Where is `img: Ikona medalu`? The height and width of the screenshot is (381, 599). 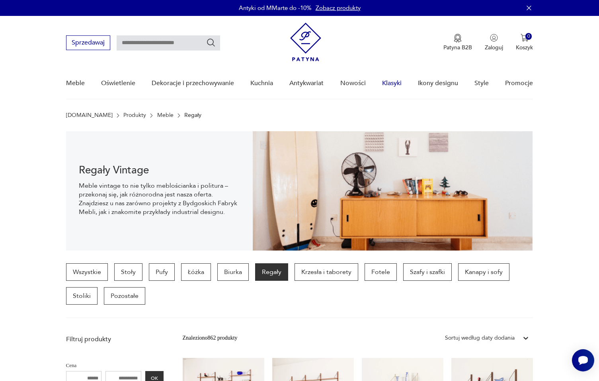 img: Ikona medalu is located at coordinates (458, 38).